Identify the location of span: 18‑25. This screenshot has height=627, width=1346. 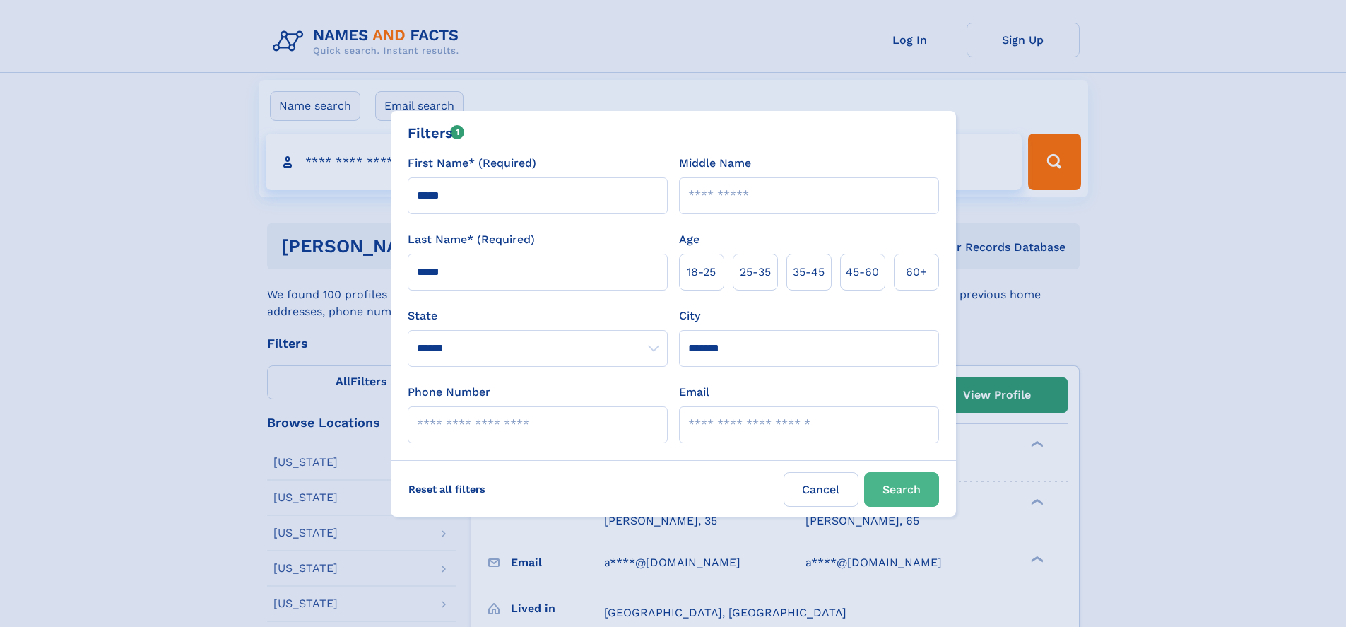
(701, 272).